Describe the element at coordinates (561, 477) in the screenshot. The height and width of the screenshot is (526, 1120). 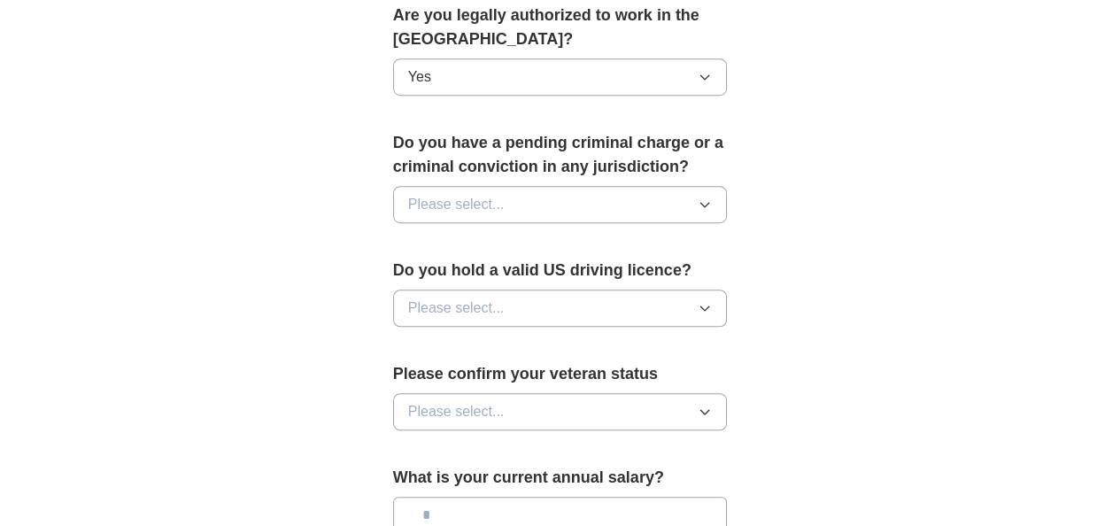
I see `label: What is your current annual salary?` at that location.